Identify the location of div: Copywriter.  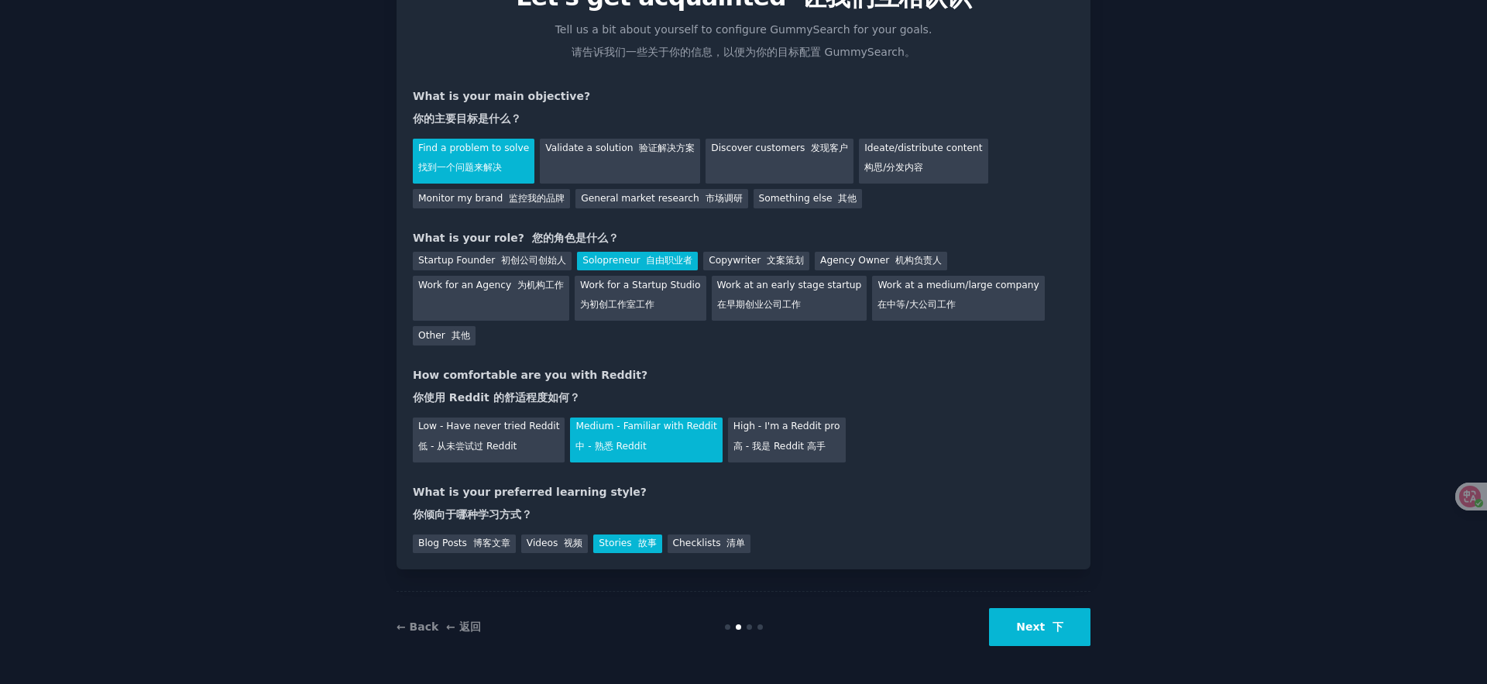
(756, 261).